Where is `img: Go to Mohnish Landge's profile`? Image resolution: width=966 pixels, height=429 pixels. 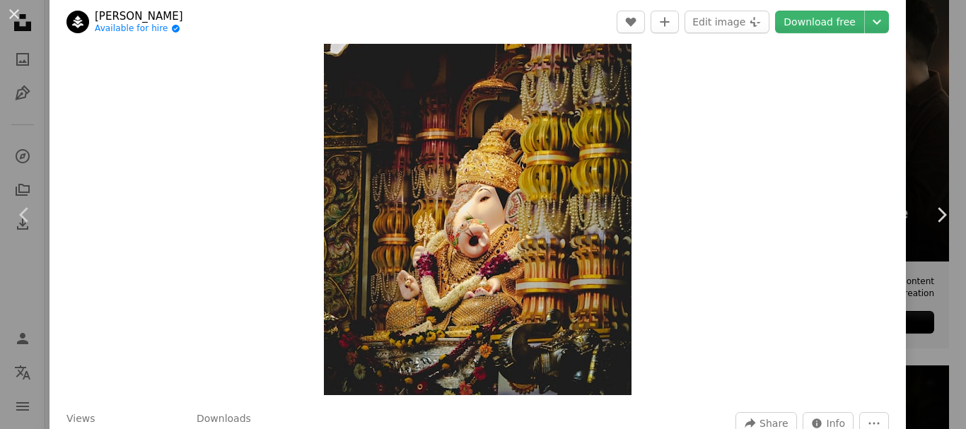 img: Go to Mohnish Landge's profile is located at coordinates (78, 22).